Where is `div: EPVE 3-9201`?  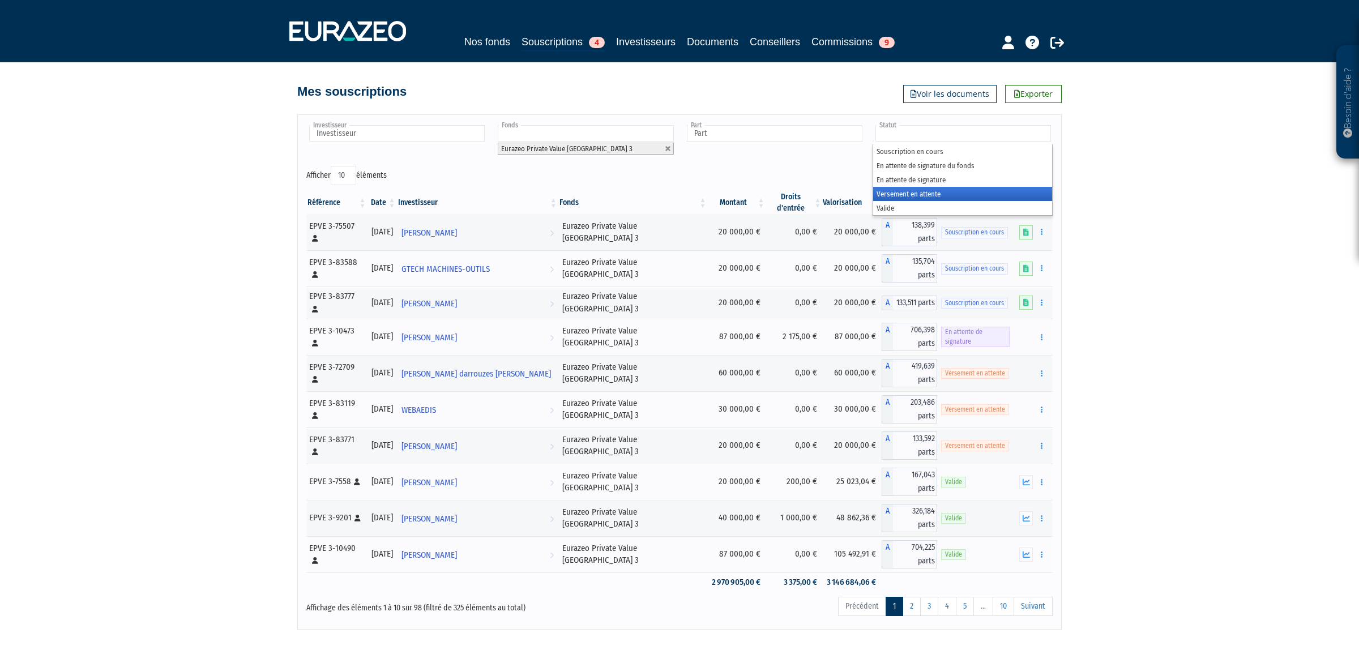 div: EPVE 3-9201 is located at coordinates (336, 518).